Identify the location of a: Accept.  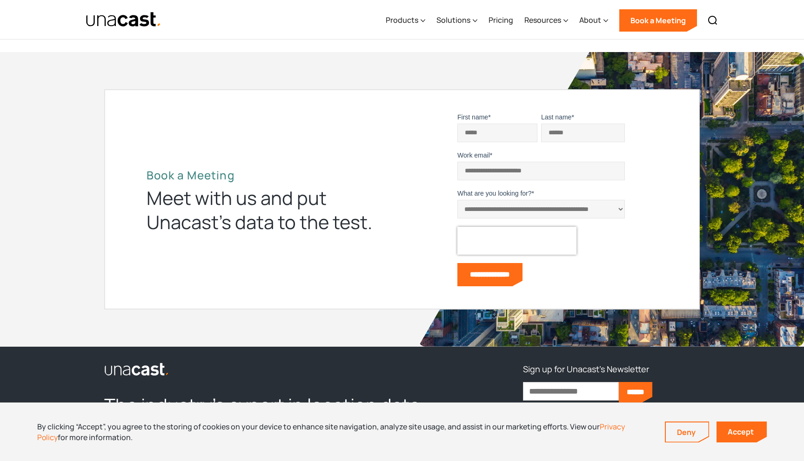
(741, 432).